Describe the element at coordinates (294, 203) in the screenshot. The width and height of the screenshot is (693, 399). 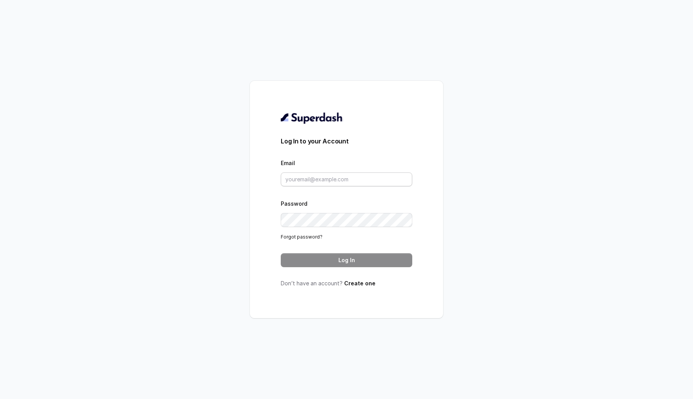
I see `label: Password` at that location.